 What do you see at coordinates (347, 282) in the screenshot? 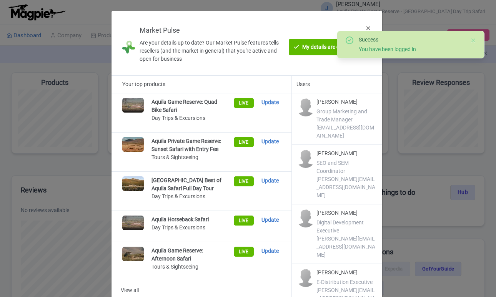
I see `div: E-Distribution Executive` at bounding box center [347, 282].